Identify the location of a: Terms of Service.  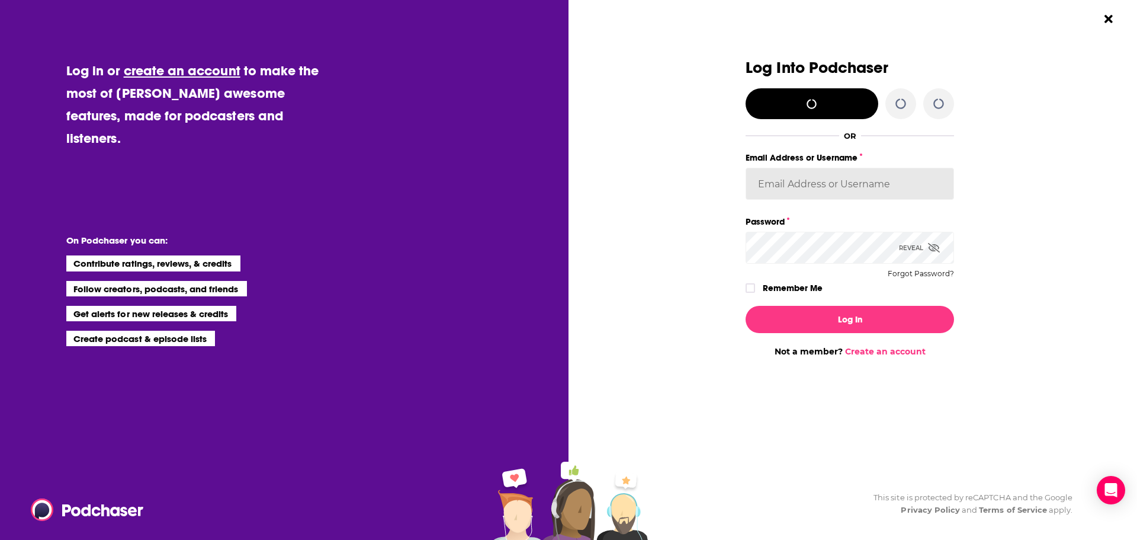
(1013, 509).